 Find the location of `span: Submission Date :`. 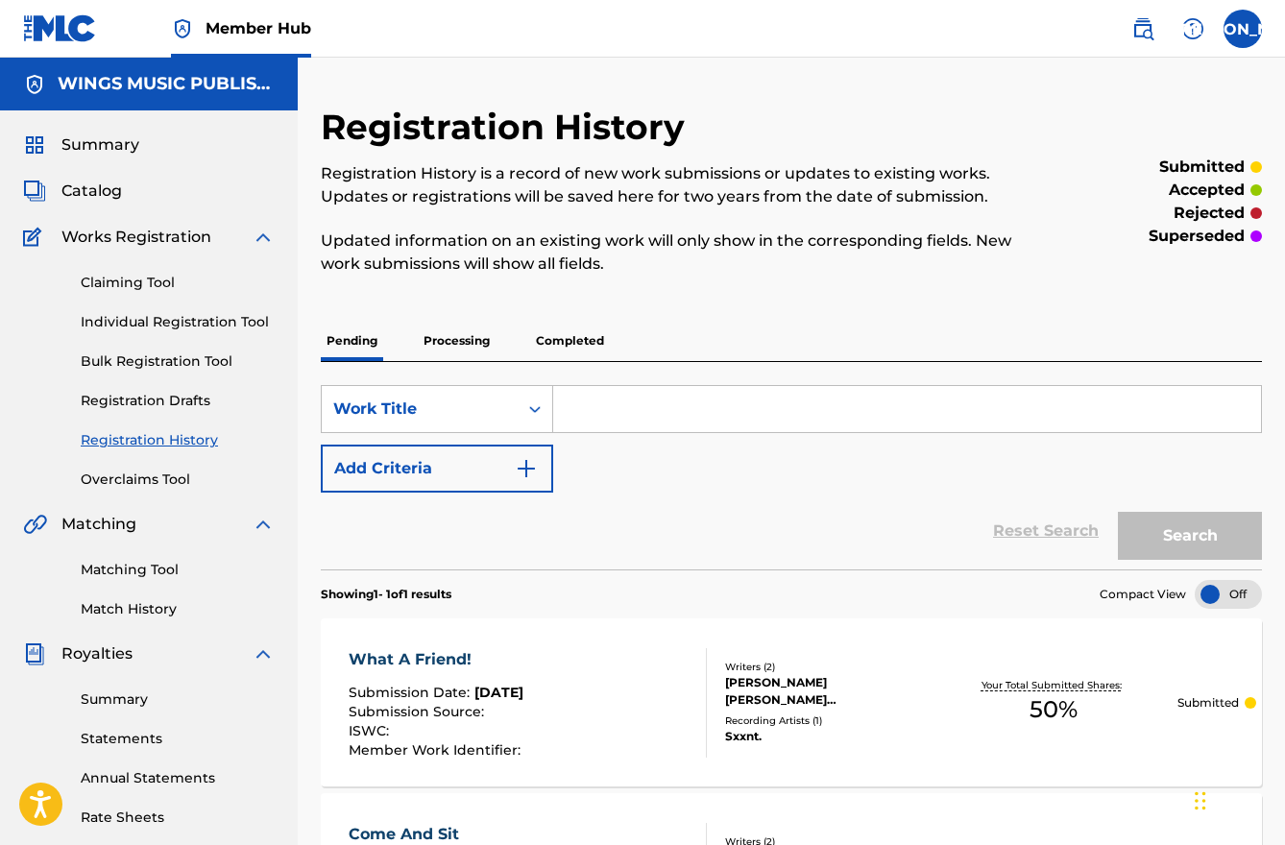

span: Submission Date : is located at coordinates (411, 692).